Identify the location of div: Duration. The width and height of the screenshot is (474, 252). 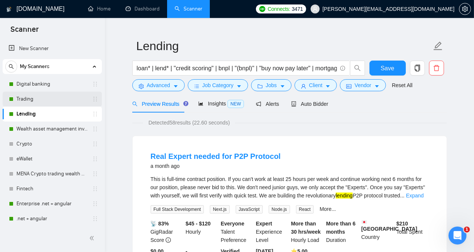
(342, 232).